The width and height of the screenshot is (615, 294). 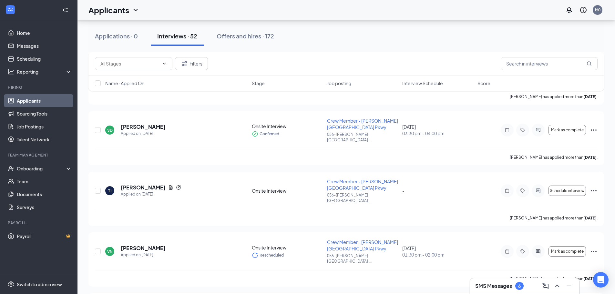 What do you see at coordinates (110, 130) in the screenshot?
I see `div: SD` at bounding box center [110, 130].